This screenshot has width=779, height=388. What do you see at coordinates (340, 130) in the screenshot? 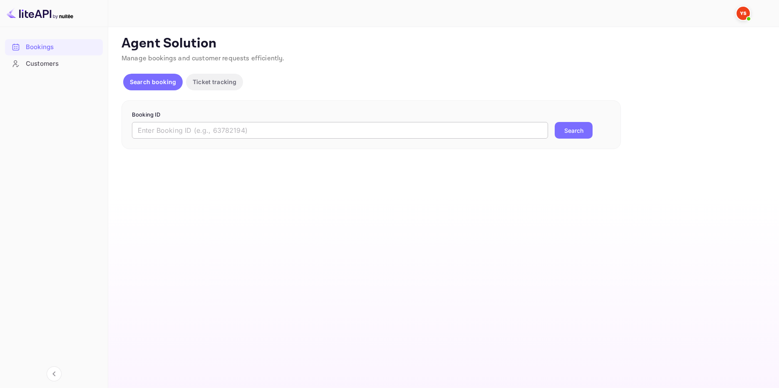
I see `input: Enter Booking ID (e.g., 63782194)` at bounding box center [340, 130].